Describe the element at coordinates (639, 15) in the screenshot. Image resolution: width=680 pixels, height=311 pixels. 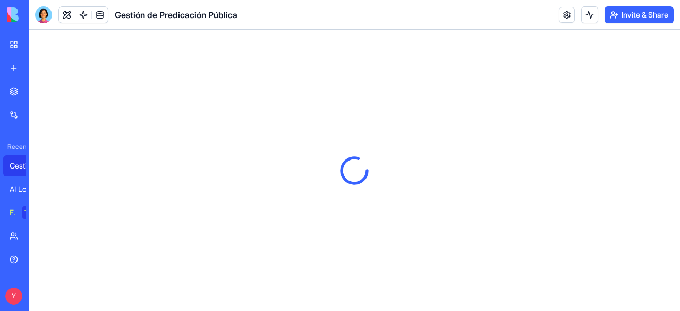
I see `button: Invite & Share` at that location.